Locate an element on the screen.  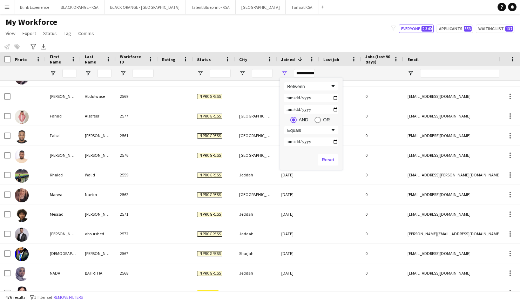
span: Tag is located at coordinates (67, 33).